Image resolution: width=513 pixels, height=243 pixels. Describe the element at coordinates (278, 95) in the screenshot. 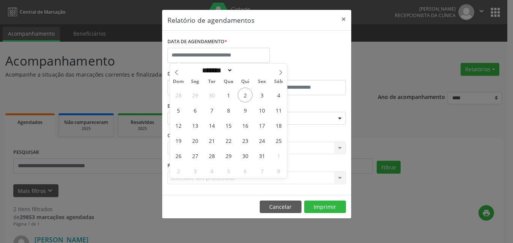

I see `span: Outubro 4, 2025` at that location.